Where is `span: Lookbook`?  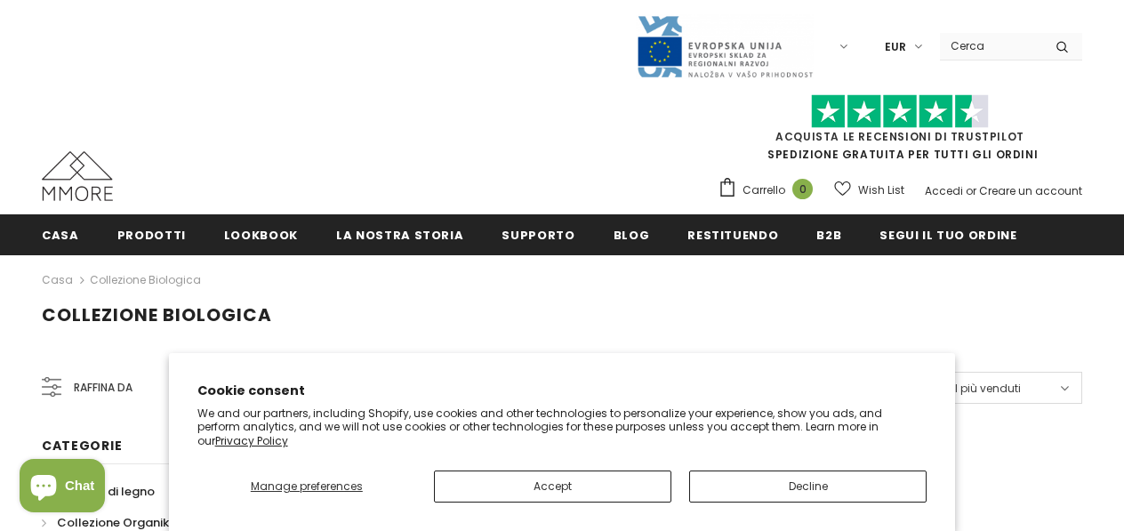
span: Lookbook is located at coordinates (260, 235).